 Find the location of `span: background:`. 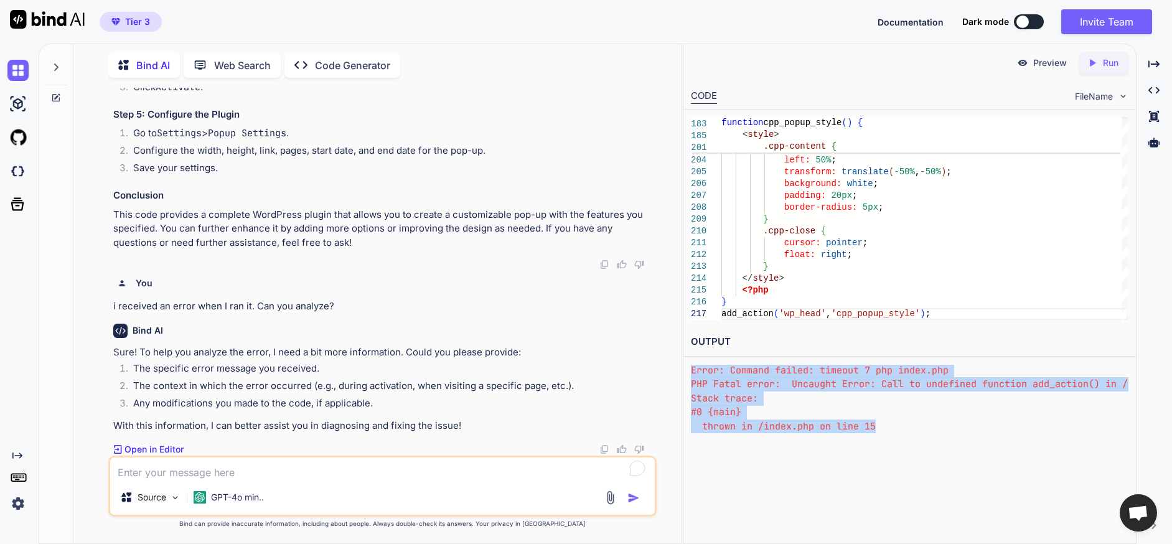

span: background: is located at coordinates (813, 184).